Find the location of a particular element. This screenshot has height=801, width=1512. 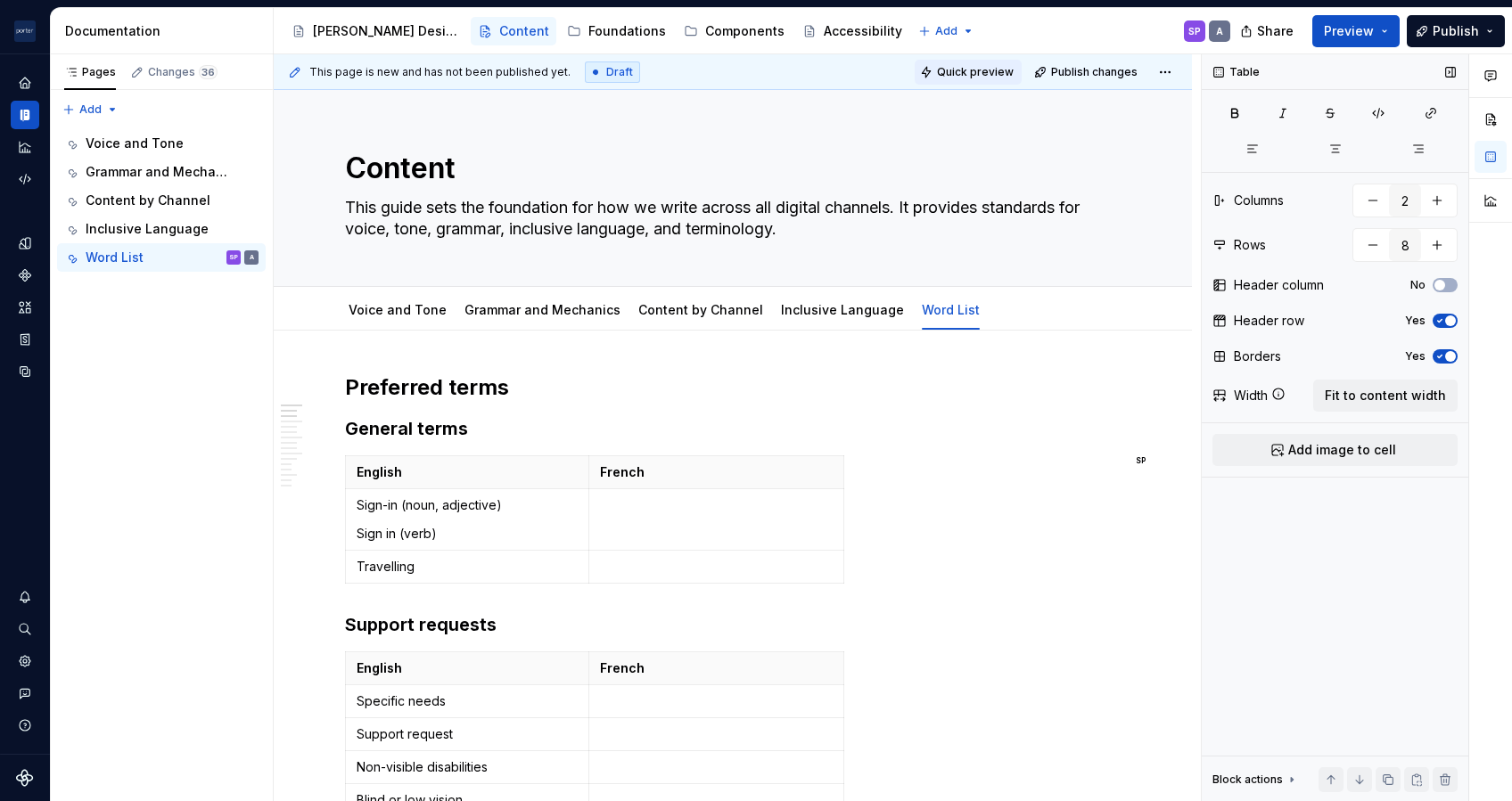

button: Search ⌘K is located at coordinates (25, 629).